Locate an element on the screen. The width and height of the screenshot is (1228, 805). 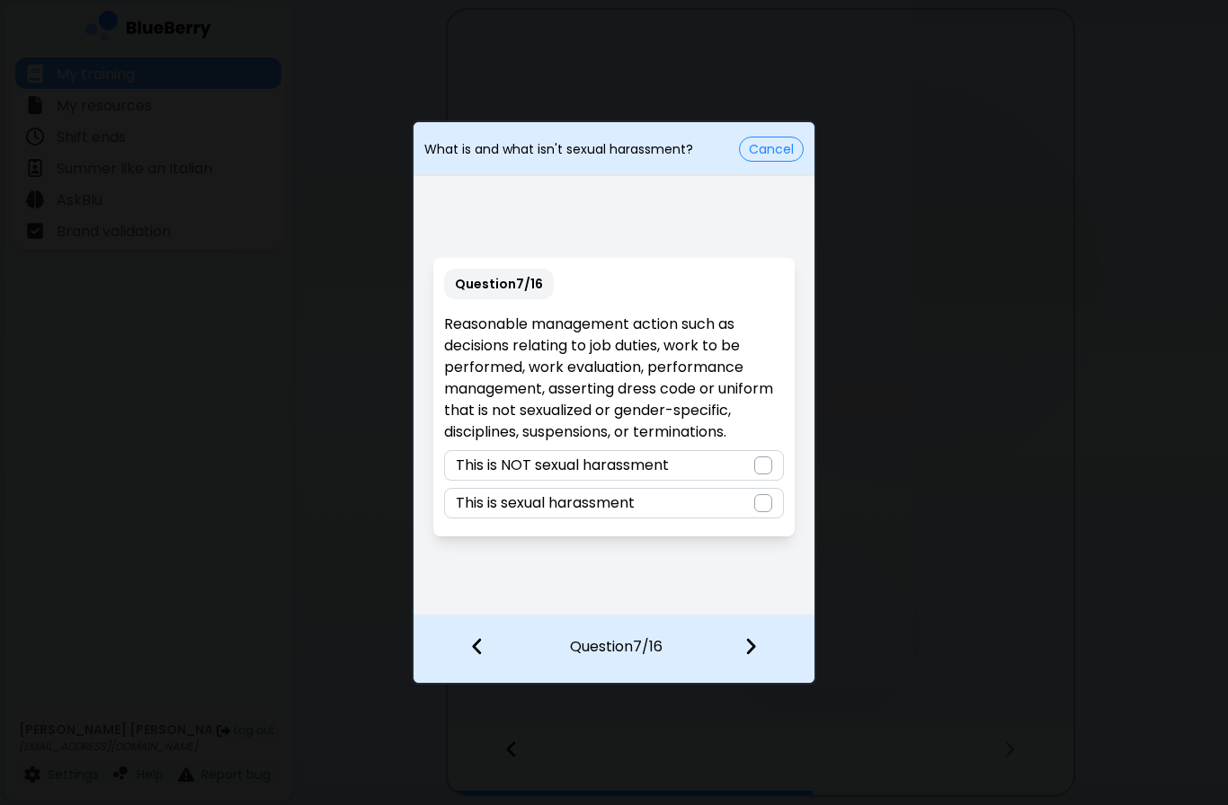
button: Cancel is located at coordinates (771, 149).